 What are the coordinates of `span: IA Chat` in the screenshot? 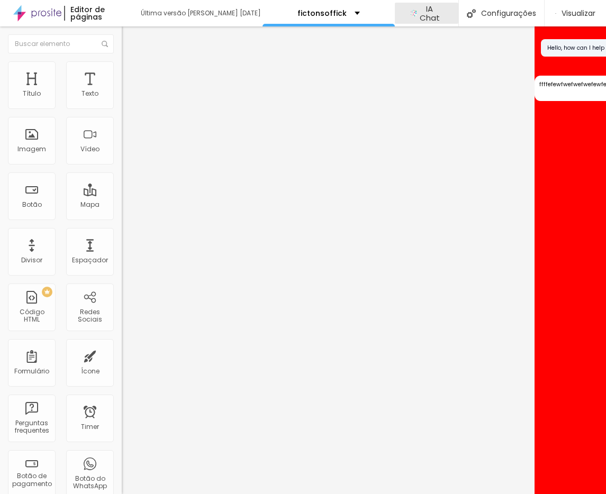 It's located at (429, 13).